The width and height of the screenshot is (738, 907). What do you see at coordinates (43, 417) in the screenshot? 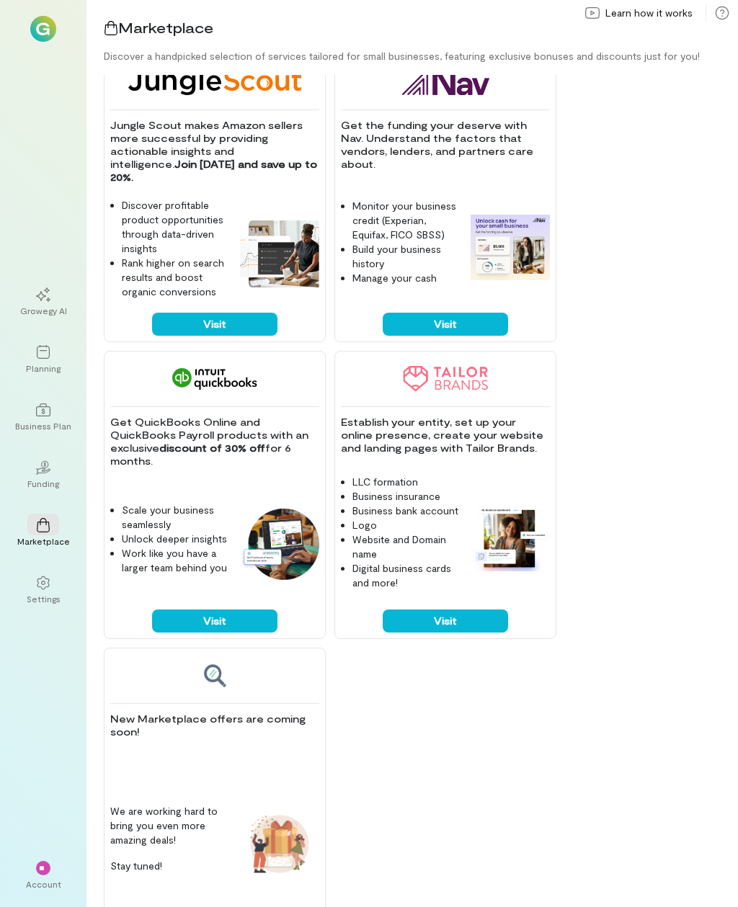
I see `a: Business Plan` at bounding box center [43, 417].